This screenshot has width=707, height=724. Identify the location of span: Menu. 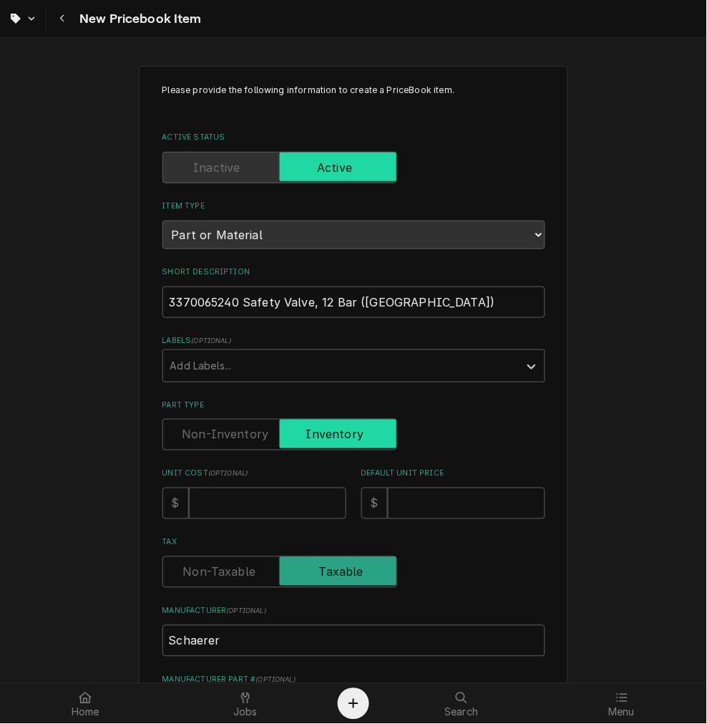
(622, 712).